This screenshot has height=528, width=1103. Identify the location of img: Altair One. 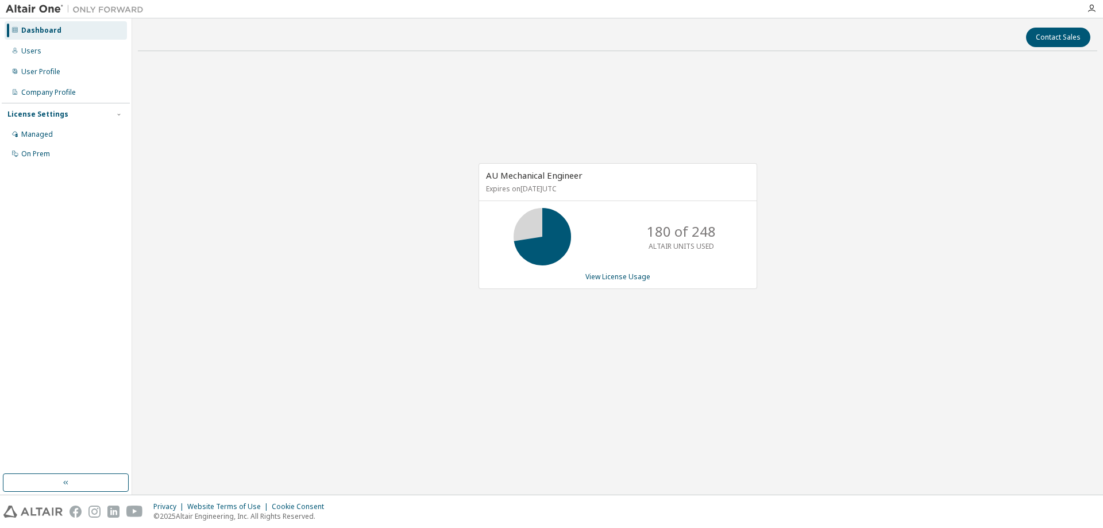
(78, 9).